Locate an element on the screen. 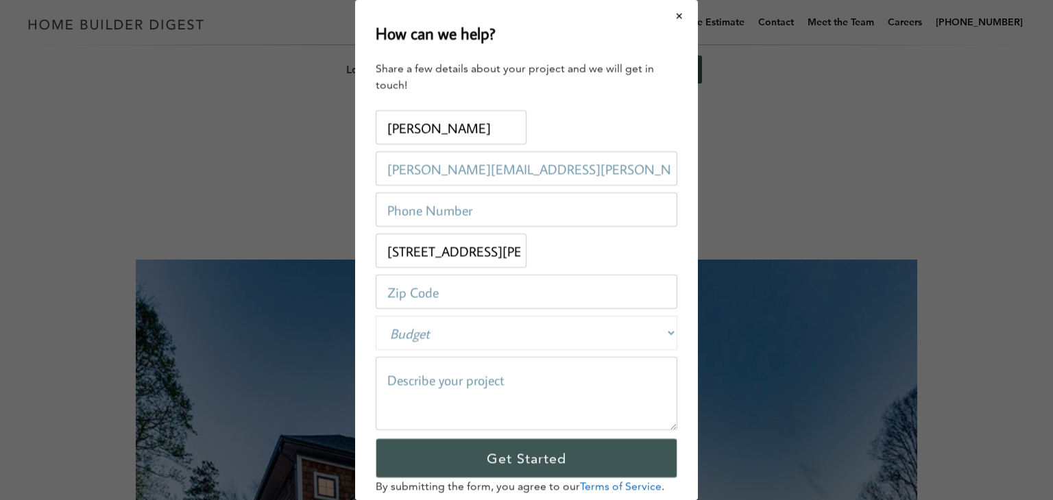 The height and width of the screenshot is (500, 1053). div: Share a few details about your project and we will get in touch! is located at coordinates (526, 77).